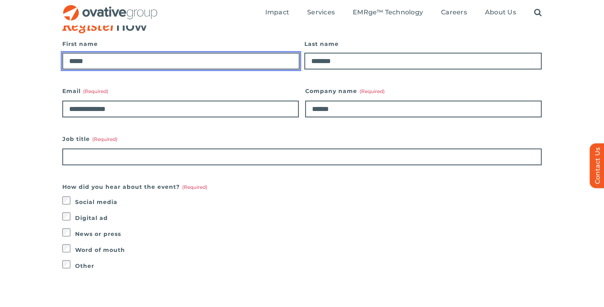  I want to click on a: Impact, so click(277, 13).